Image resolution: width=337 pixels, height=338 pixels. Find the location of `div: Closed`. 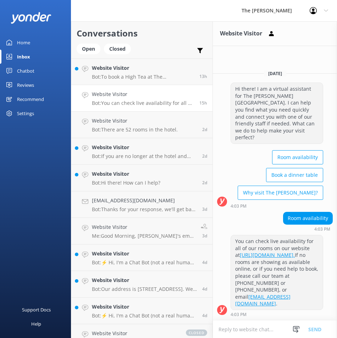

div: Closed is located at coordinates (117, 49).